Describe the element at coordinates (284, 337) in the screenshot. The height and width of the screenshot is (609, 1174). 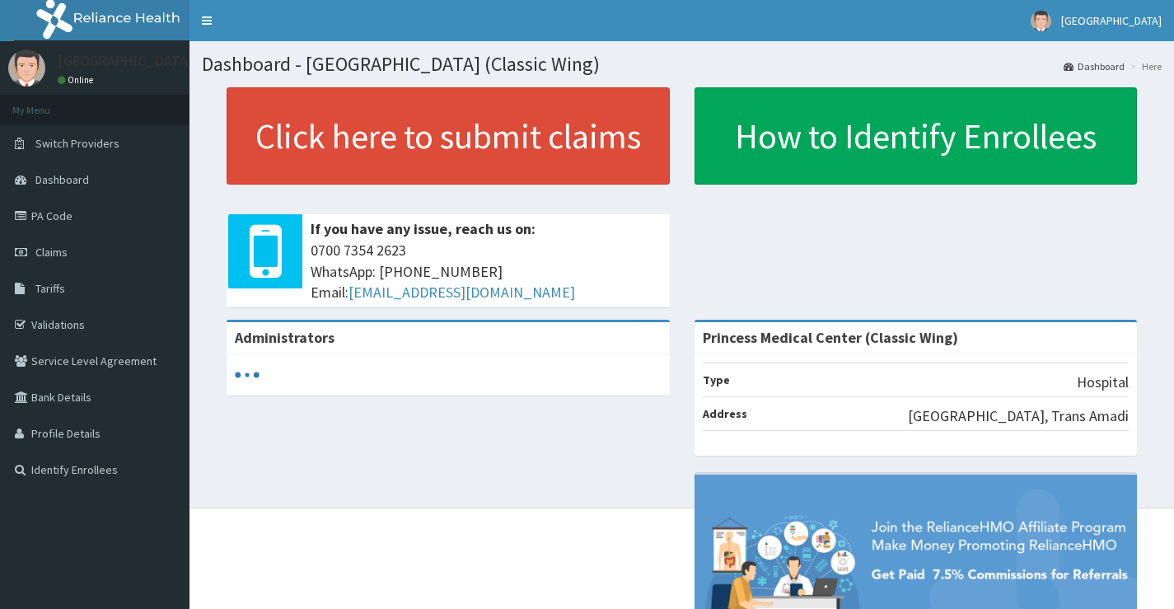
I see `b: Administrators` at that location.